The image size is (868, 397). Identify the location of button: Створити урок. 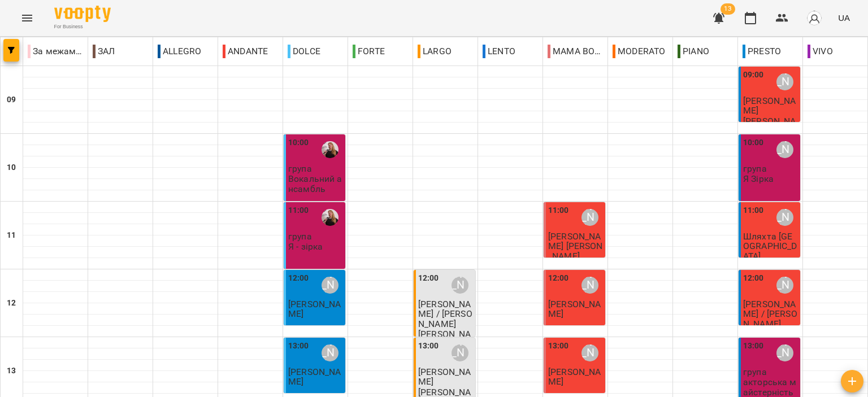
(852, 382).